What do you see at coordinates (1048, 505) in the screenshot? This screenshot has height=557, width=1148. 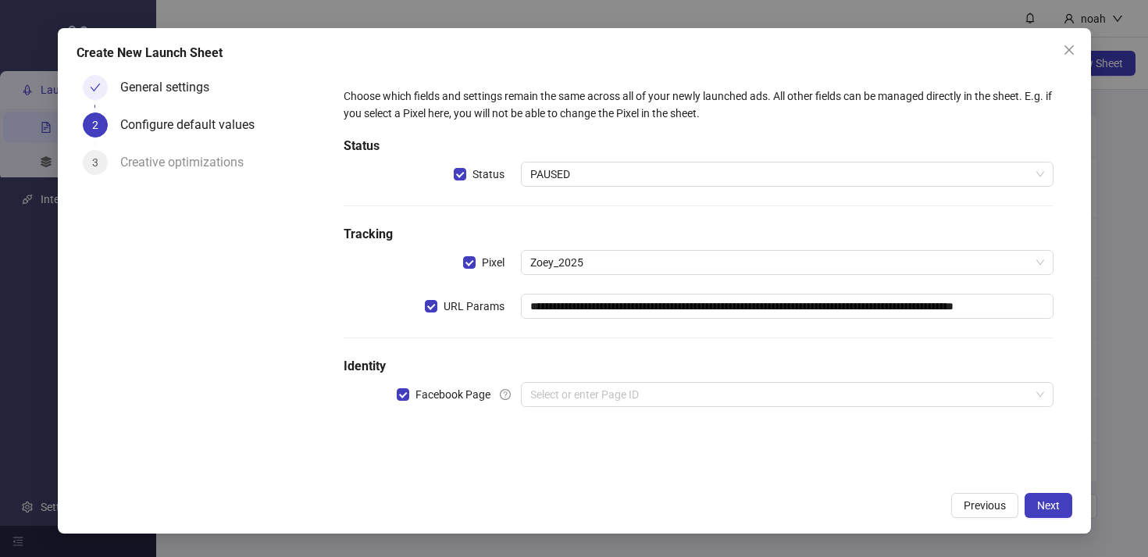 I see `span: Next` at bounding box center [1048, 505].